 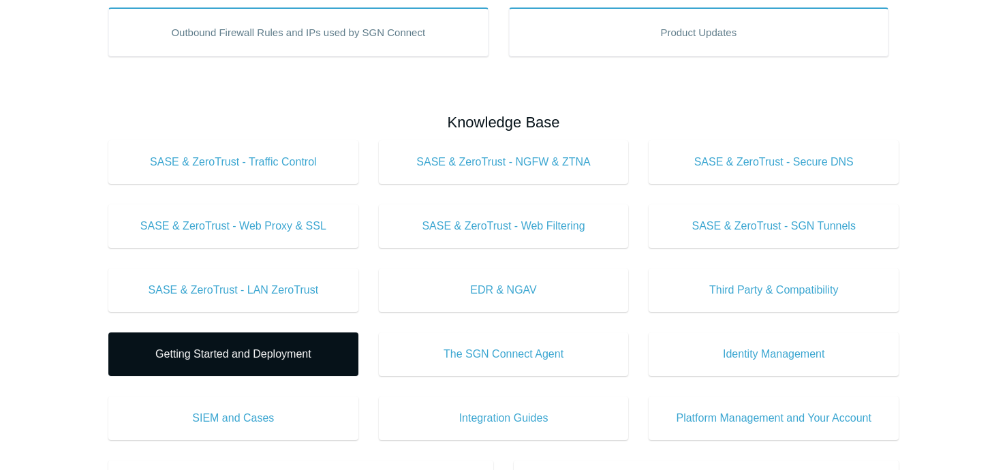 I want to click on a: SASE & ZeroTrust - Secure DNS, so click(x=773, y=162).